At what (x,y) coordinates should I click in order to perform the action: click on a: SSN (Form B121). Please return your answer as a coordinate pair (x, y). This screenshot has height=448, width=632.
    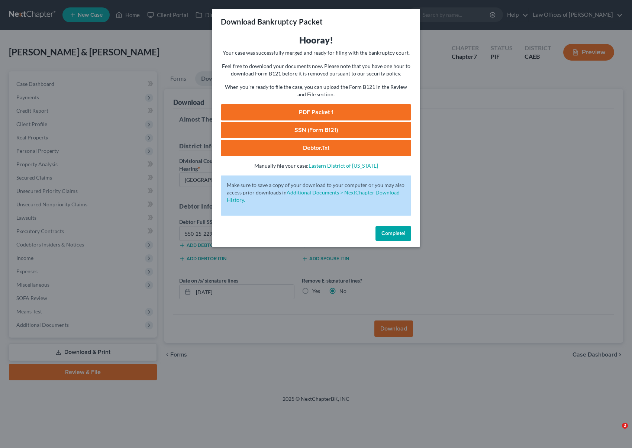
    Looking at the image, I should click on (316, 130).